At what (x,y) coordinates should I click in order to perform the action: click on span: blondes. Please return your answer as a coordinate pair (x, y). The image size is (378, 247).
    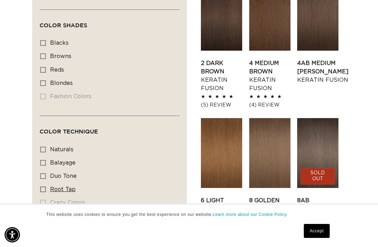
    Looking at the image, I should click on (61, 83).